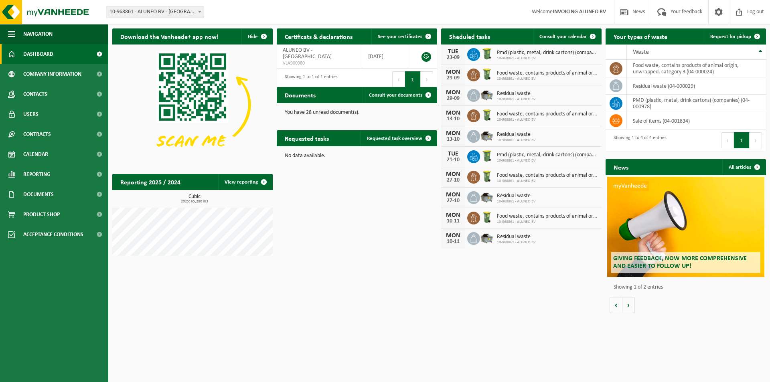 The height and width of the screenshot is (382, 770). What do you see at coordinates (195, 199) in the screenshot?
I see `h3: Cubic` at bounding box center [195, 199].